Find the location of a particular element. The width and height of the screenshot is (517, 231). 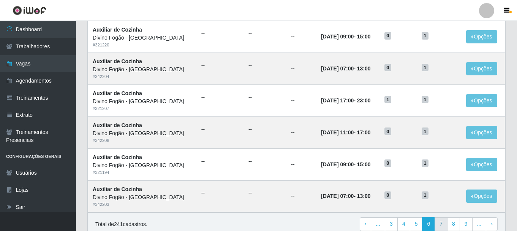

div: # 321194 is located at coordinates (143, 172).